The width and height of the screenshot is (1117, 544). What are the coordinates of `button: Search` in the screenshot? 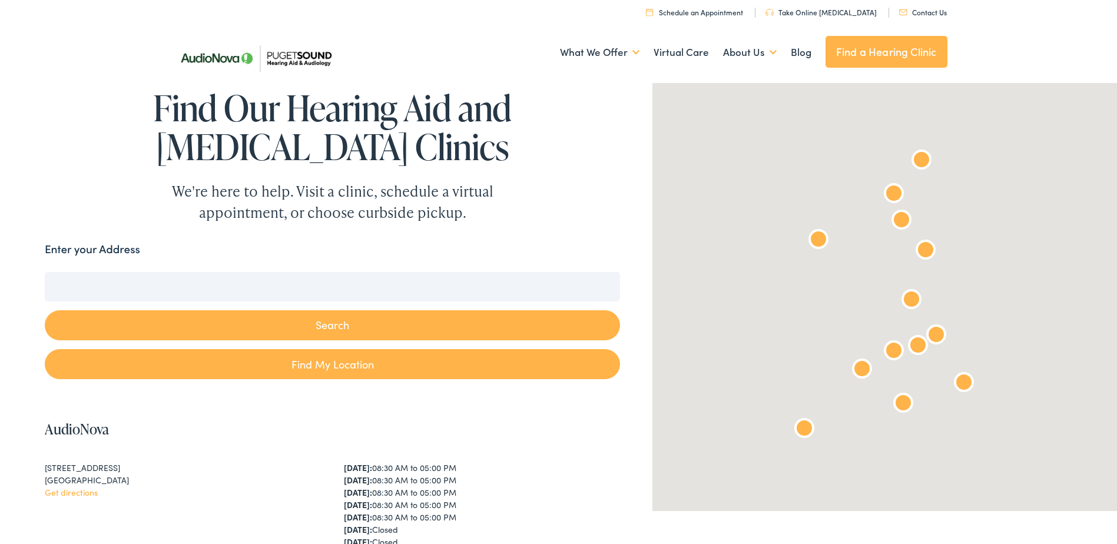 It's located at (332, 325).